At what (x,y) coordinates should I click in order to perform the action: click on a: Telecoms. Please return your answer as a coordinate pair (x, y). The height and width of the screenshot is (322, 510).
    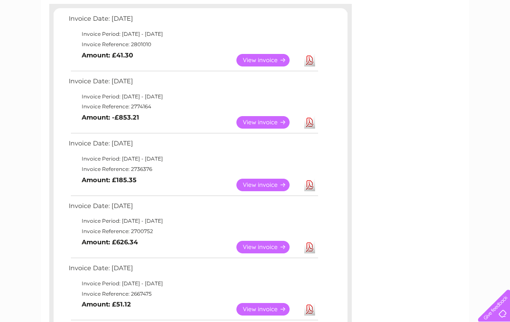
    Looking at the image, I should click on (416, 40).